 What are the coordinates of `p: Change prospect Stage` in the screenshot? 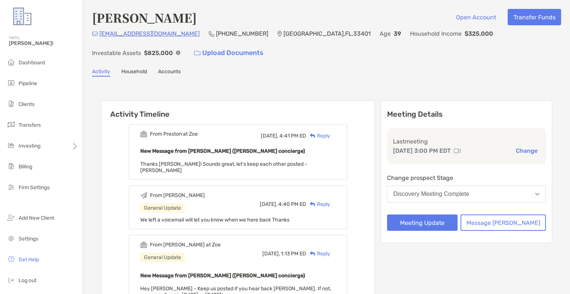 It's located at (466, 177).